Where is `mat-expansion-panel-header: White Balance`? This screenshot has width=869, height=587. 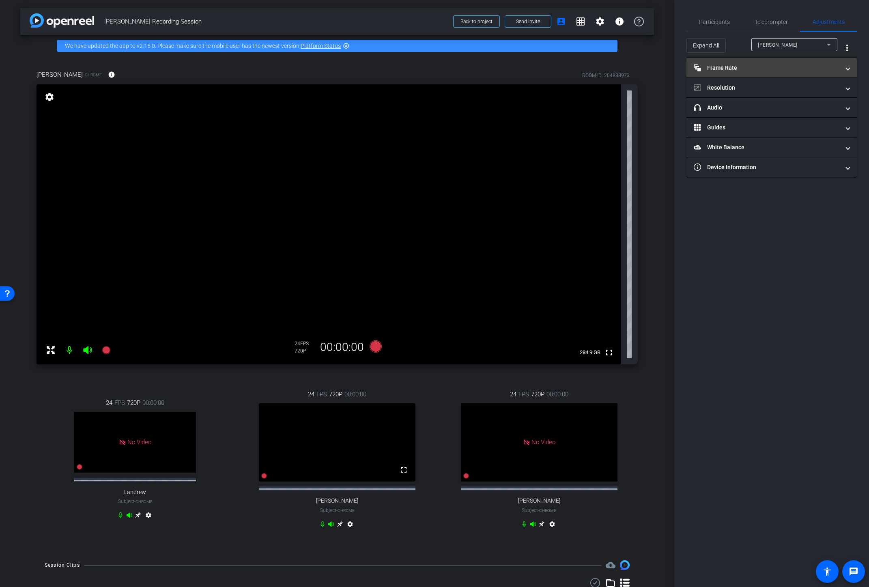
mat-expansion-panel-header: White Balance is located at coordinates (772, 147).